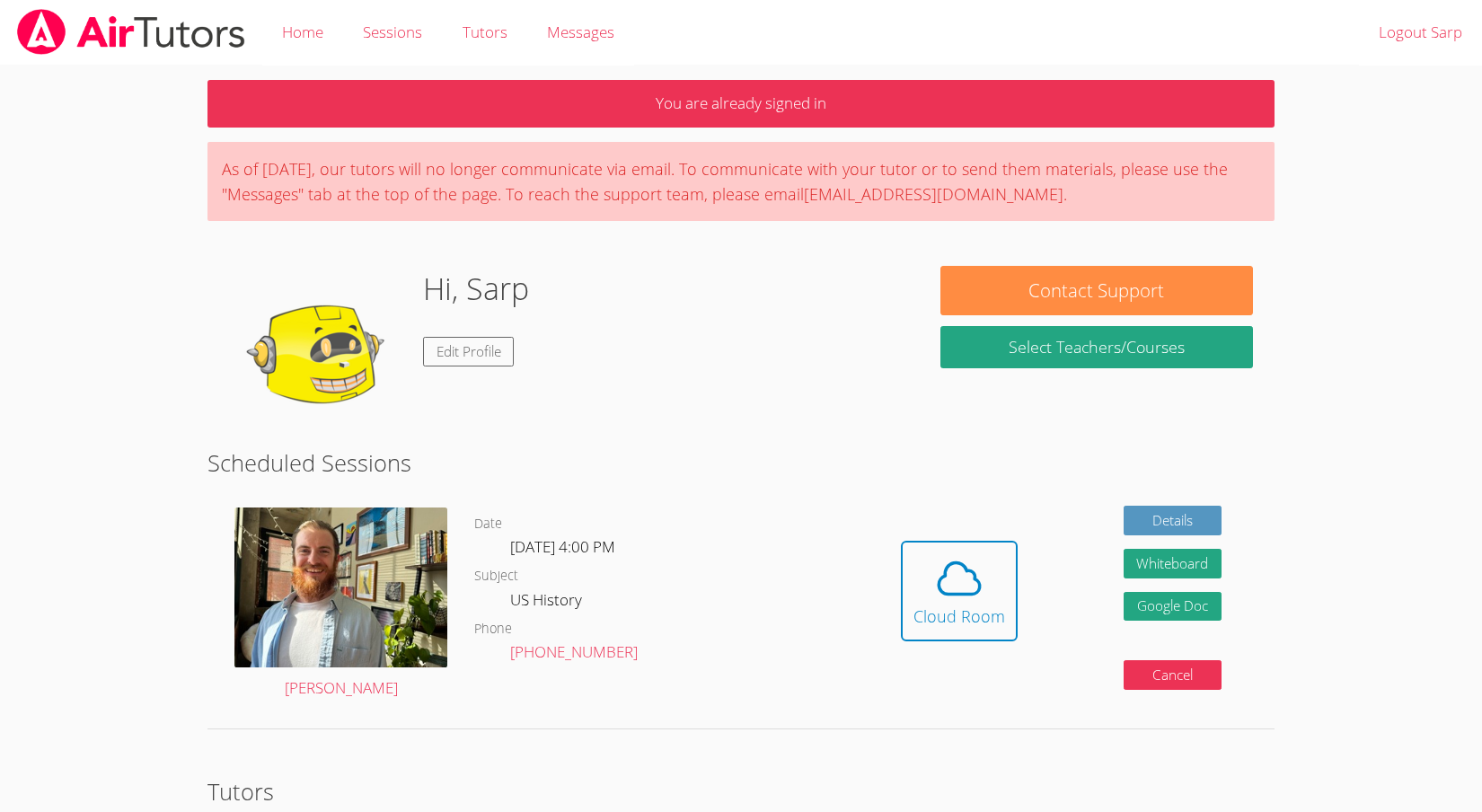 The height and width of the screenshot is (812, 1482). I want to click on a: Google Doc, so click(1173, 606).